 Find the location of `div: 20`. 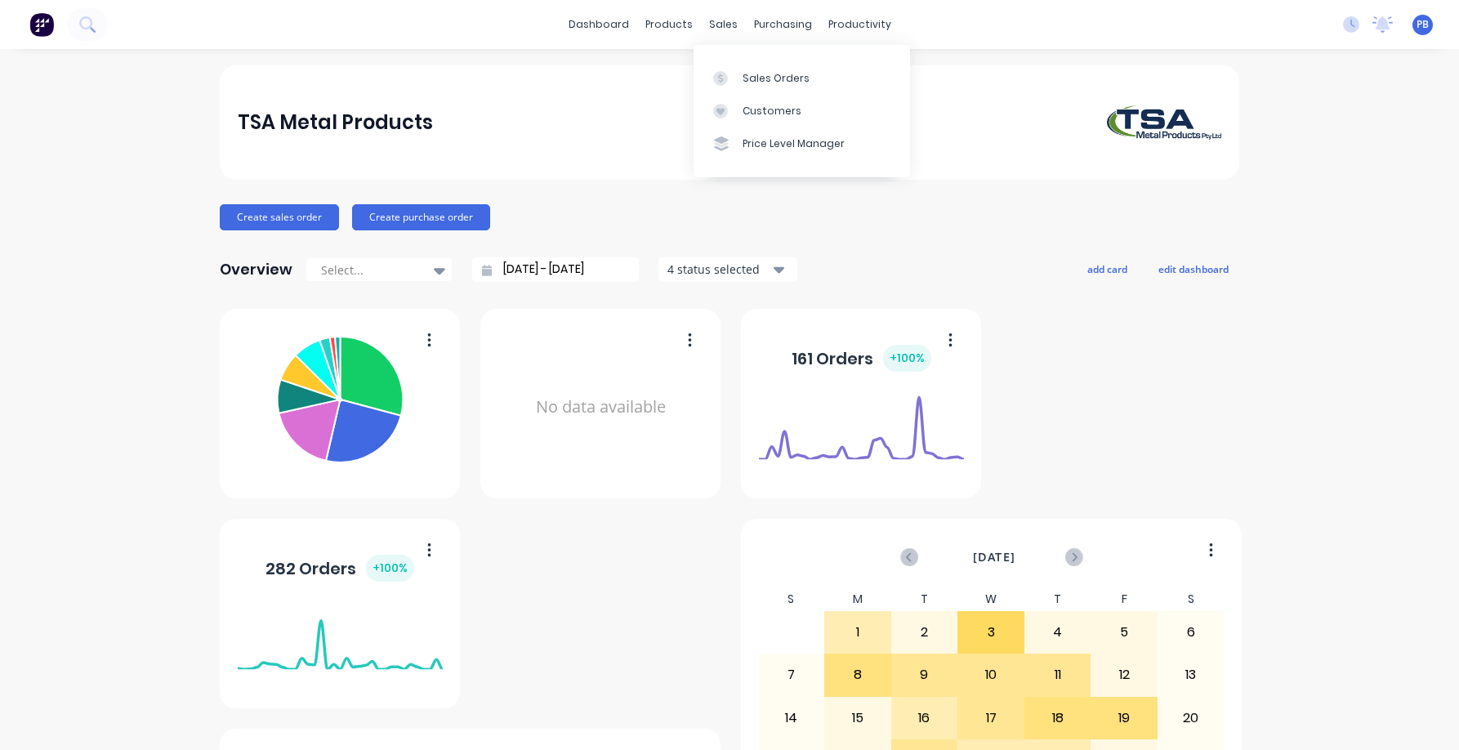

div: 20 is located at coordinates (1191, 718).